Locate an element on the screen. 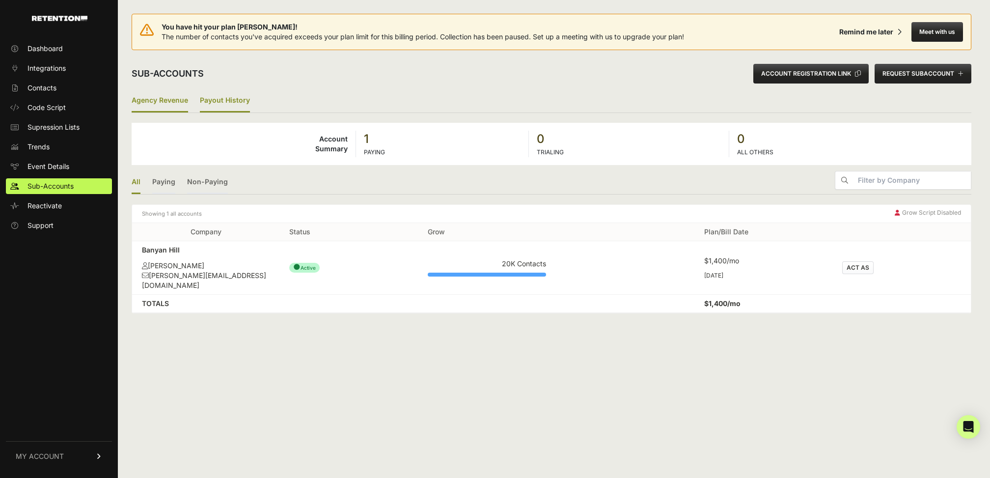 Image resolution: width=990 pixels, height=478 pixels. span: MY ACCOUNT is located at coordinates (40, 456).